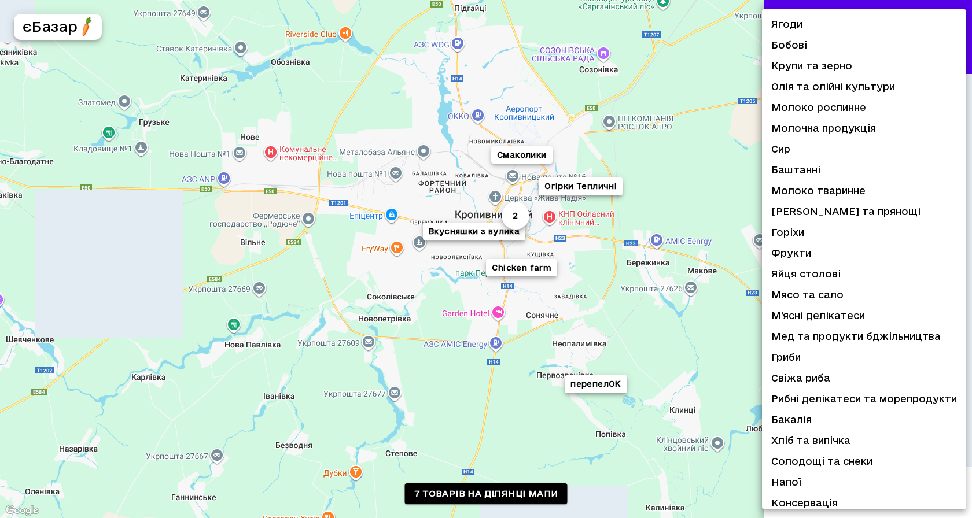  What do you see at coordinates (864, 462) in the screenshot?
I see `li: Солодощі та снеки` at bounding box center [864, 462].